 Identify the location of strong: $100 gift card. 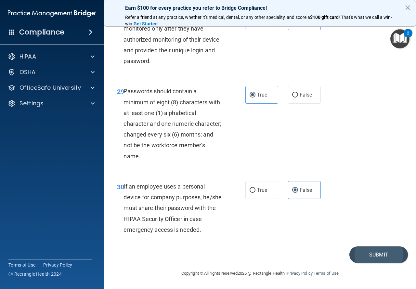
(324, 17).